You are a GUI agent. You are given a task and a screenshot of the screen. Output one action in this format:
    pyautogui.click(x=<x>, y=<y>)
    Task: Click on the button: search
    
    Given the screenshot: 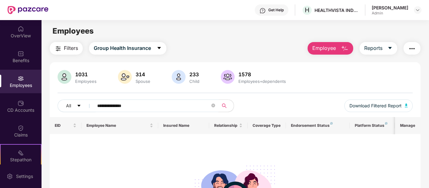 What is the action you would take?
    pyautogui.click(x=226, y=106)
    